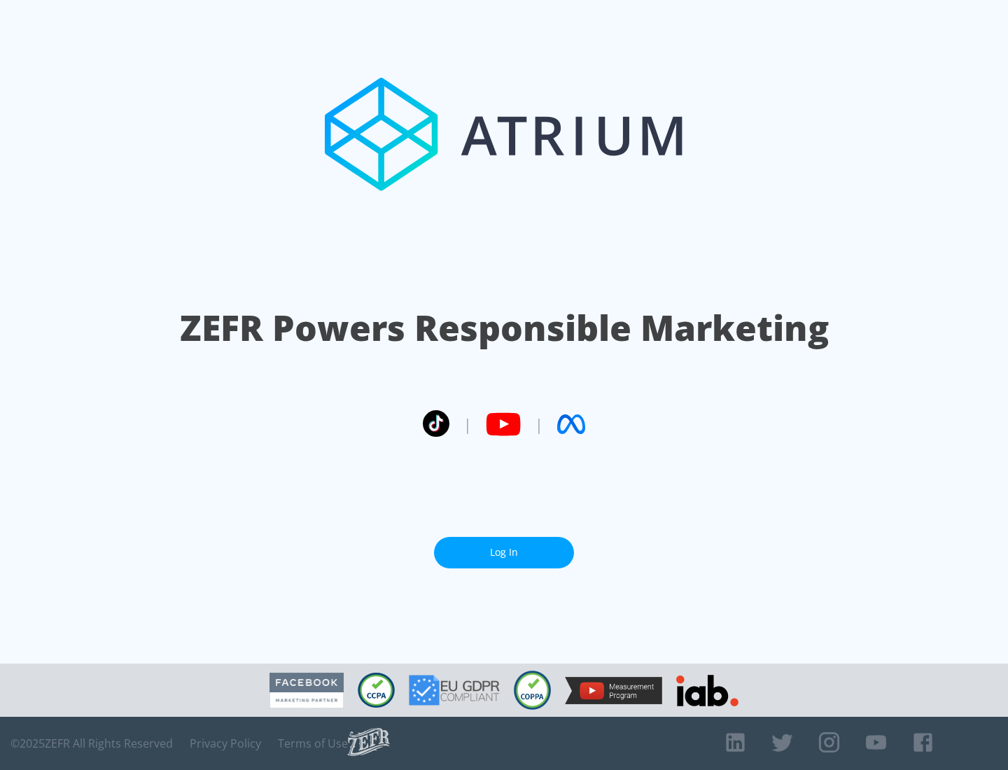  Describe the element at coordinates (92, 744) in the screenshot. I see `span: © 2025 ZEFR All Rights Reserved` at that location.